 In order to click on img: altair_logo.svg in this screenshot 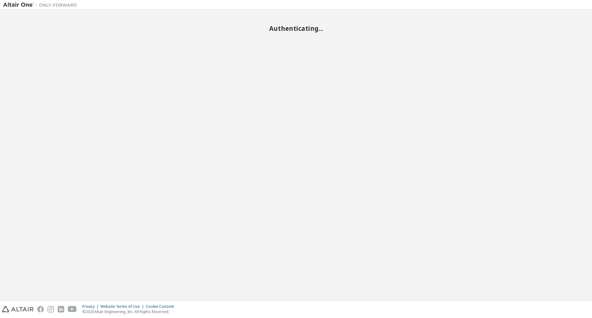, I will do `click(18, 309)`.